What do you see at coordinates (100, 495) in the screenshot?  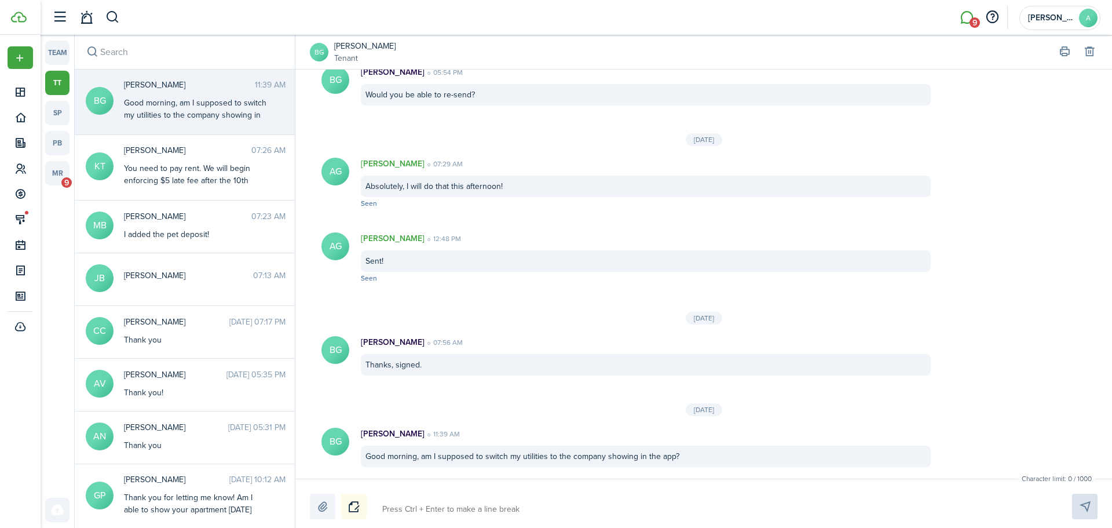 I see `avatar-text: GP` at bounding box center [100, 495].